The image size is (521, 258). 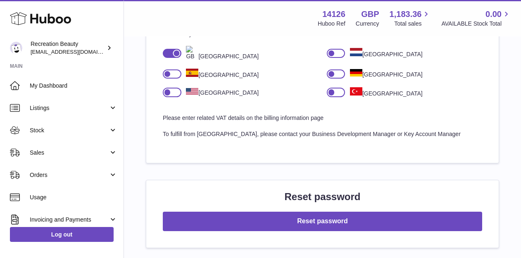 I want to click on img: DE, so click(x=356, y=73).